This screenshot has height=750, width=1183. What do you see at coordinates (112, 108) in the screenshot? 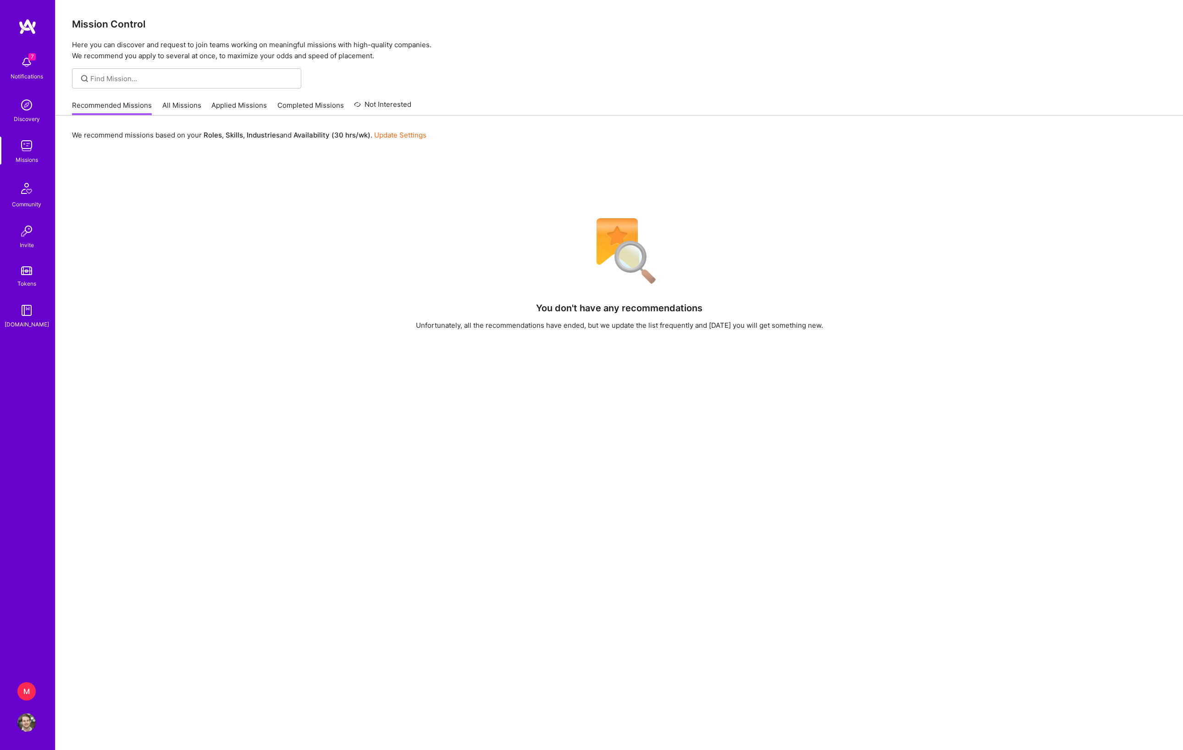
I see `a: Recommended Missions` at bounding box center [112, 108].